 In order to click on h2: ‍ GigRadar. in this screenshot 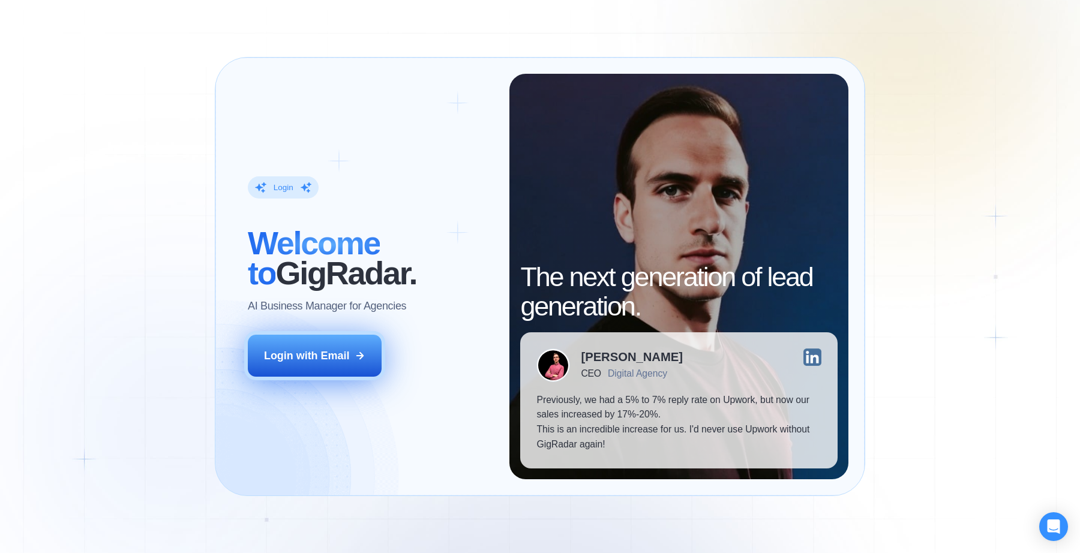, I will do `click(370, 258)`.